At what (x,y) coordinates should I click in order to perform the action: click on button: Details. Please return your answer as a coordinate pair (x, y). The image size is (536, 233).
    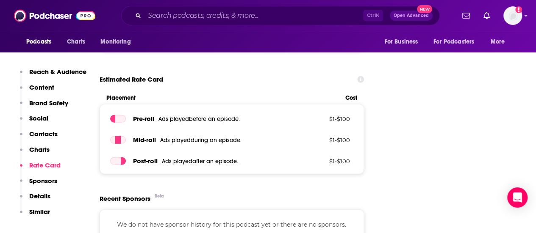
    Looking at the image, I should click on (35, 200).